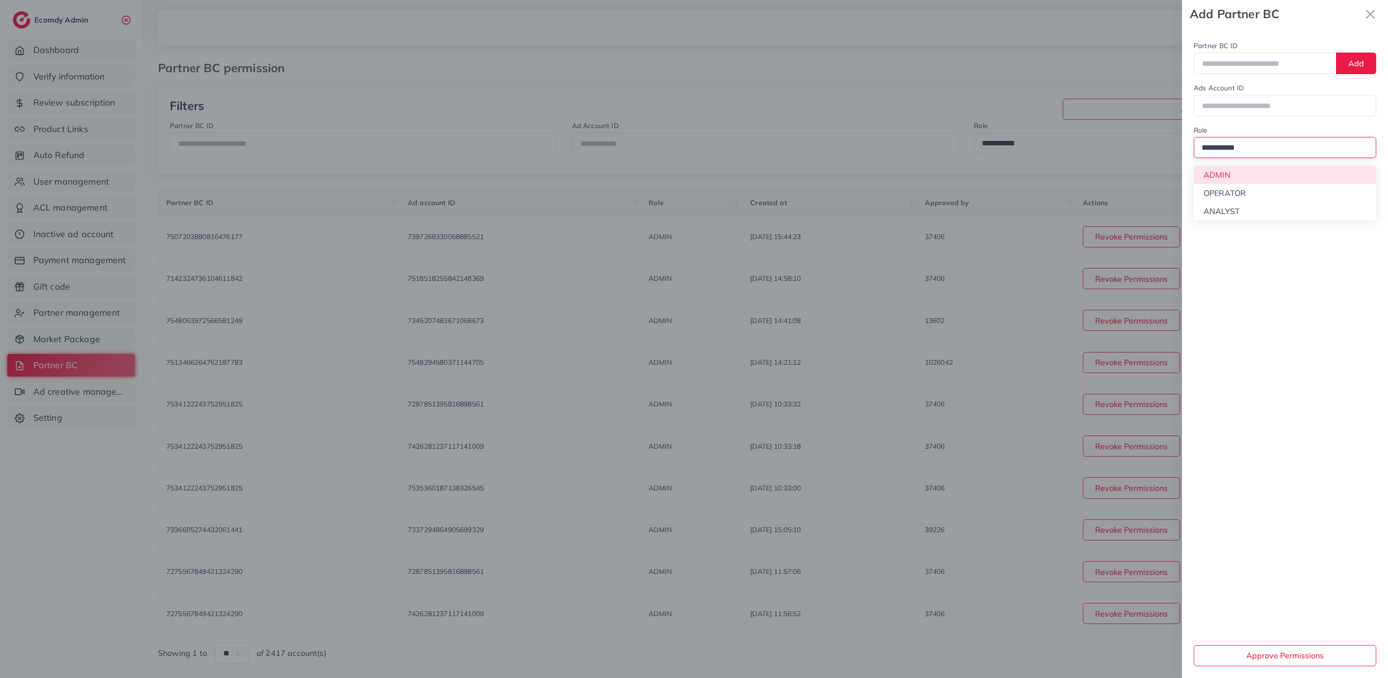 This screenshot has width=1388, height=678. I want to click on span: Approve Permissions, so click(1285, 655).